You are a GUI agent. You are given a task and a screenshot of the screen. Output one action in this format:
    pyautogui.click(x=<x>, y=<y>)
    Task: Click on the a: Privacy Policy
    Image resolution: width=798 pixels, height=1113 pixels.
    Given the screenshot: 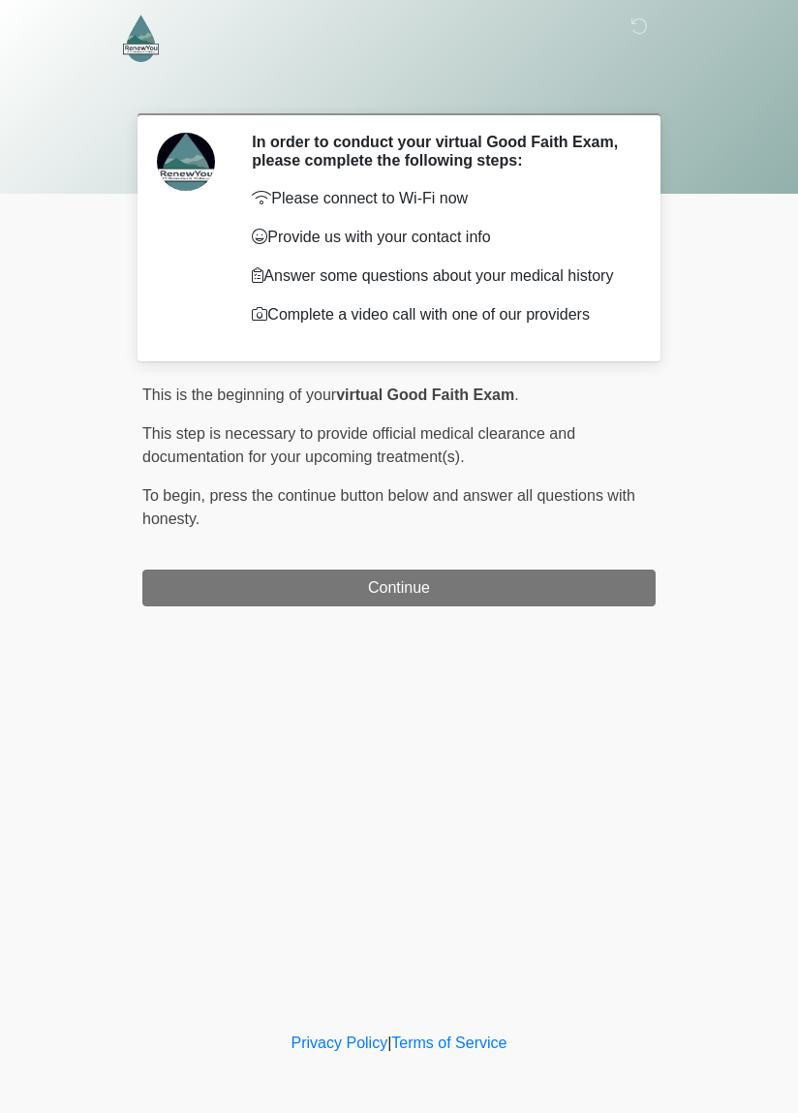 What is the action you would take?
    pyautogui.click(x=340, y=1043)
    